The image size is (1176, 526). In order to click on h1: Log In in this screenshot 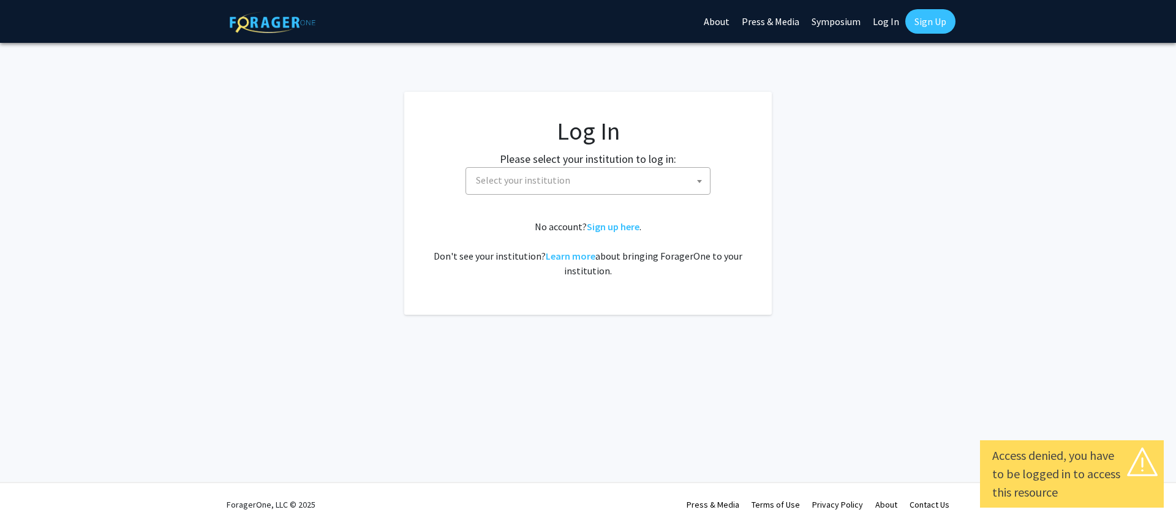, I will do `click(588, 131)`.